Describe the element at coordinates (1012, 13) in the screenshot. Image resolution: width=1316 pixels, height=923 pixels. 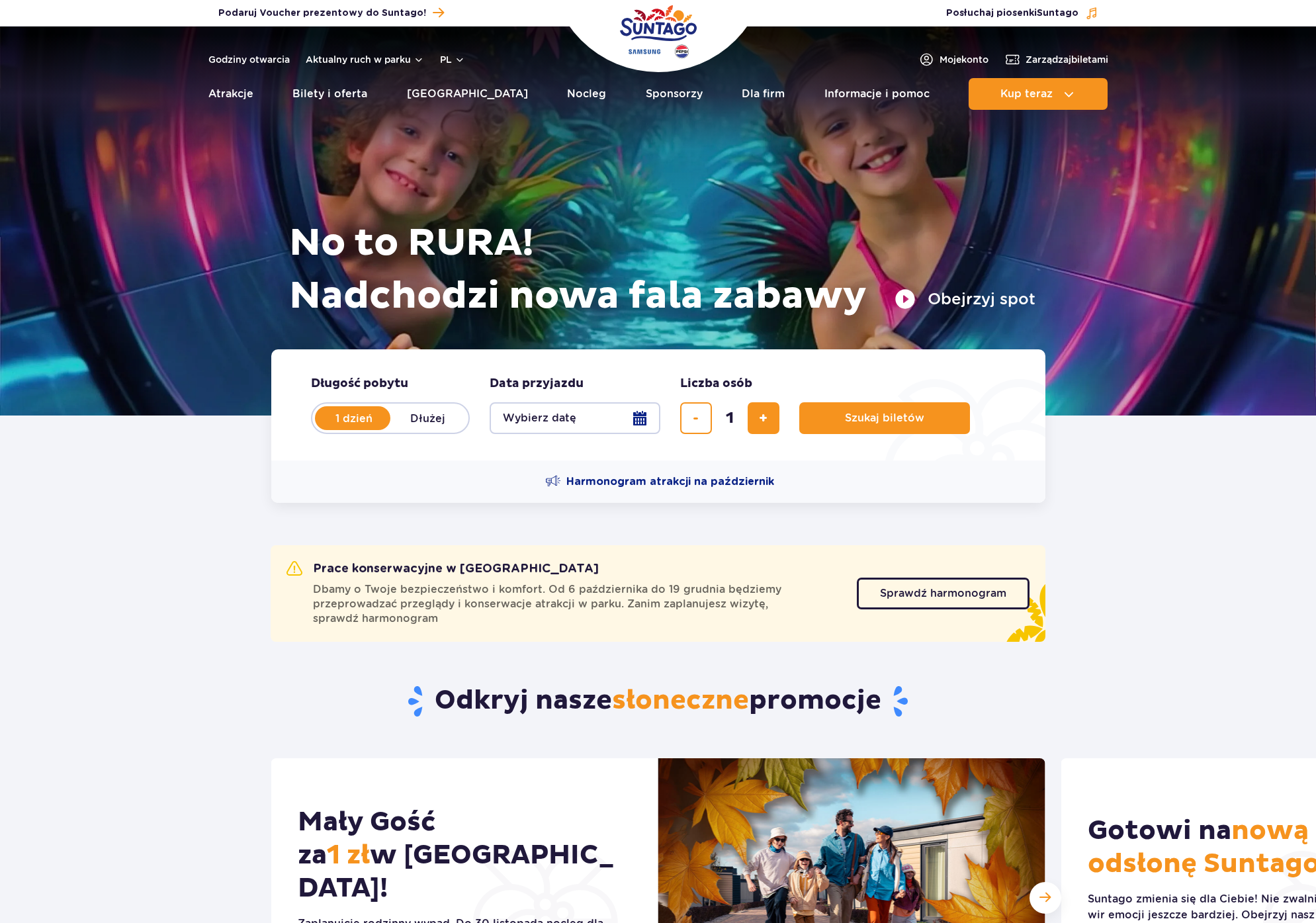
I see `span: Posłuchaj piosenki` at that location.